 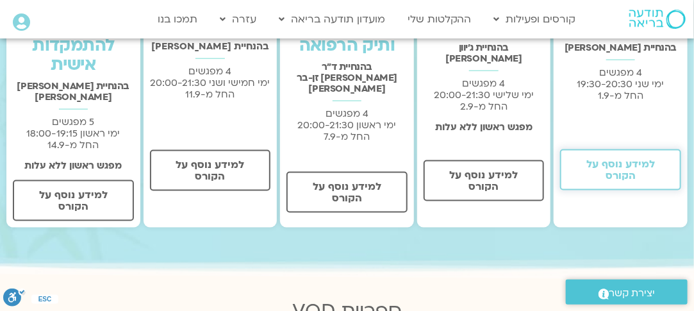 What do you see at coordinates (73, 133) in the screenshot?
I see `p: 5 מפגשים ימי ראשון 18:00-19:15` at bounding box center [73, 133].